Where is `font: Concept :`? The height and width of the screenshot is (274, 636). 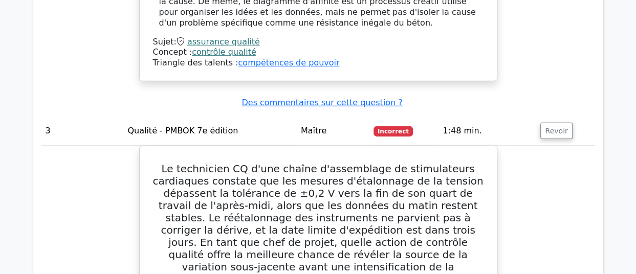
font: Concept : is located at coordinates (172, 52).